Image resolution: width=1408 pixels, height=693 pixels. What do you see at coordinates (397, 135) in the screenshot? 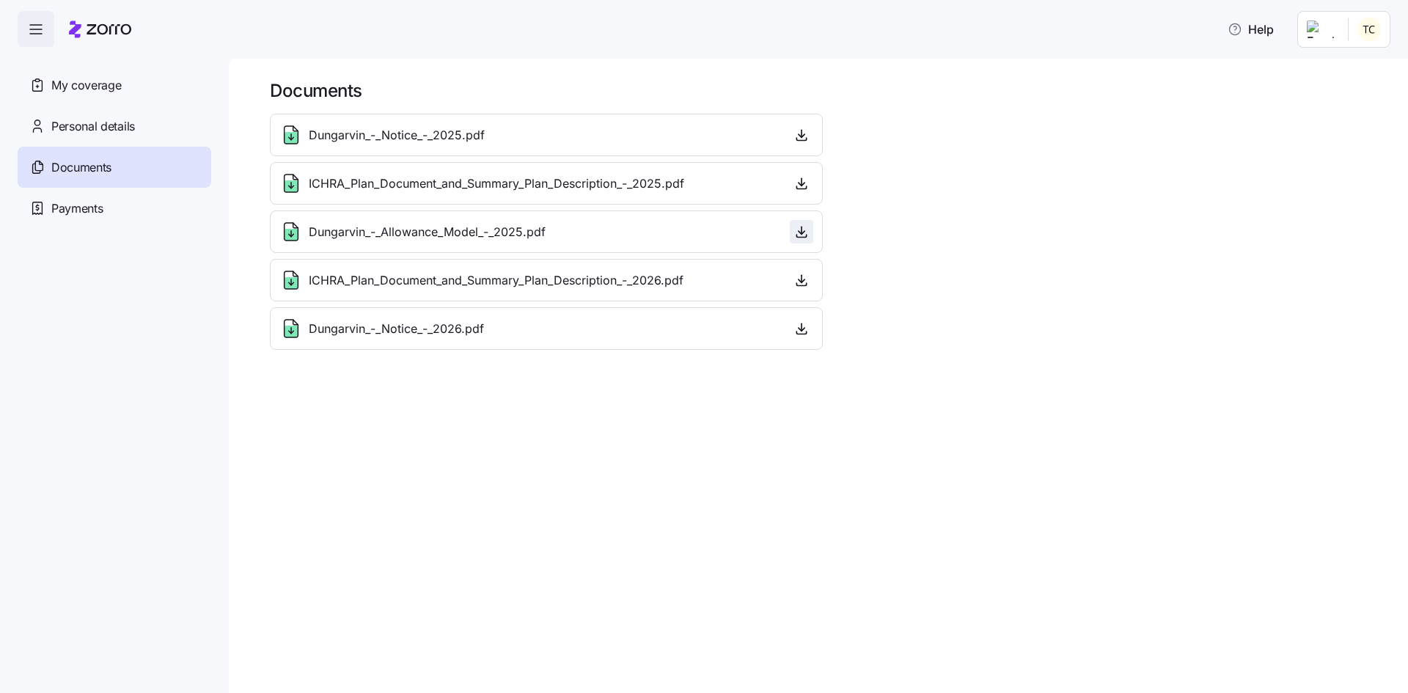
I see `span: Dungarvin_-_Notice_-_2025.pdf` at bounding box center [397, 135].